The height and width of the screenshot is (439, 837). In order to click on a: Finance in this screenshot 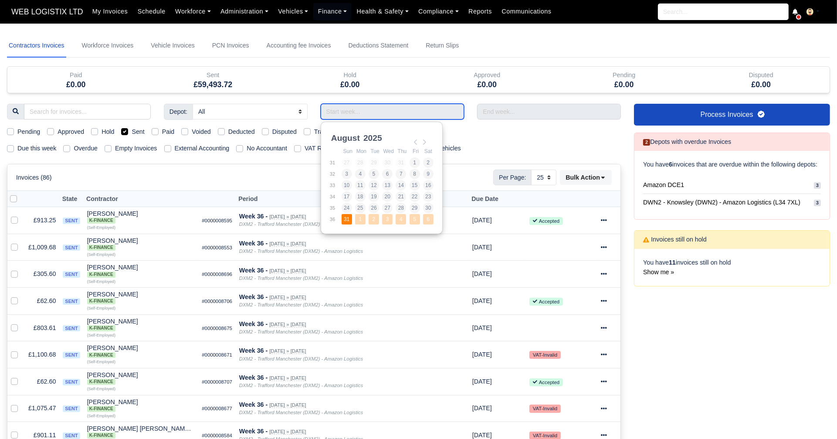, I will do `click(332, 11)`.